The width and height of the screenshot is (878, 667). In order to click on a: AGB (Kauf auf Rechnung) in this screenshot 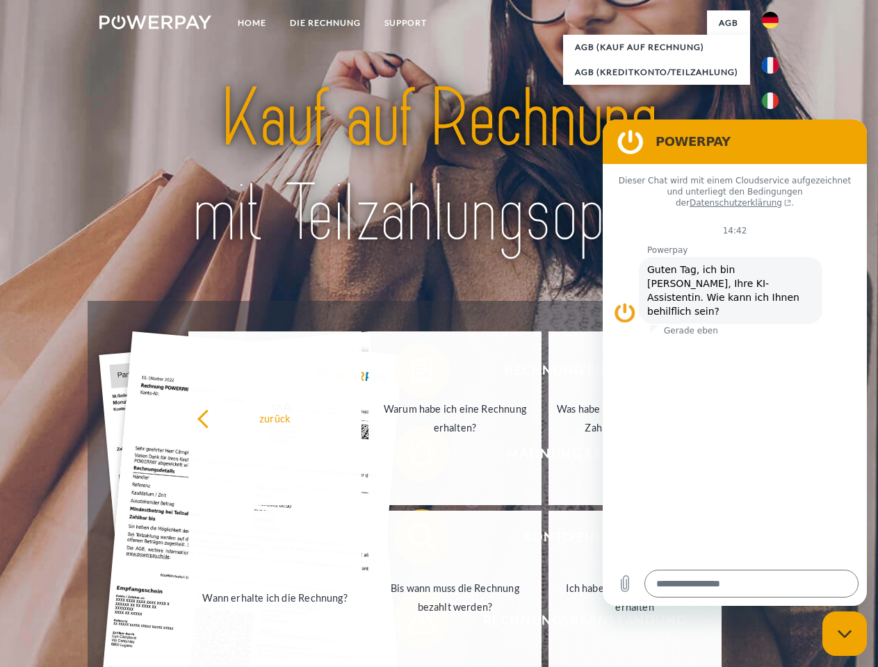, I will do `click(656, 47)`.